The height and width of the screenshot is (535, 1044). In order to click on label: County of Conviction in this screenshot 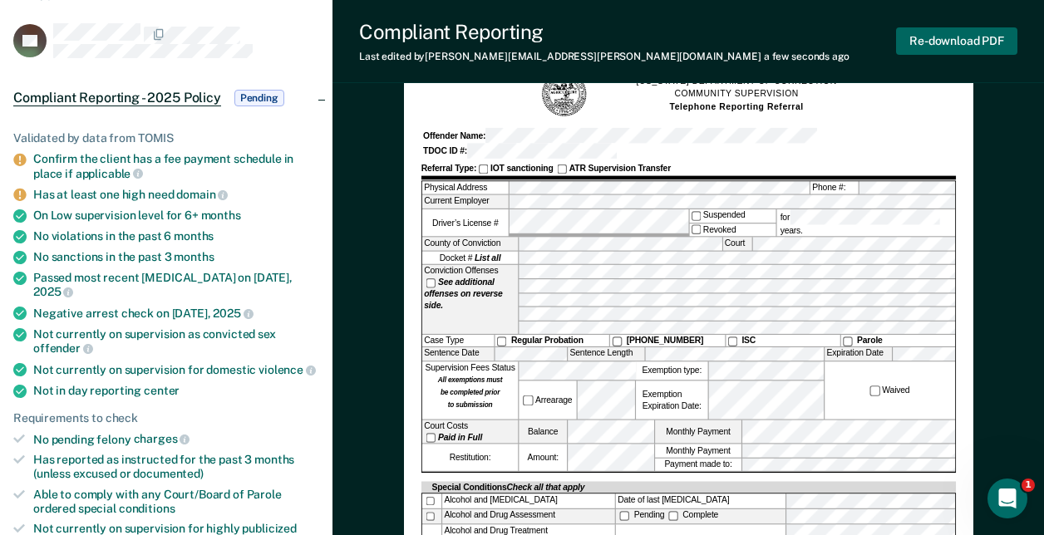, I will do `click(470, 244)`.